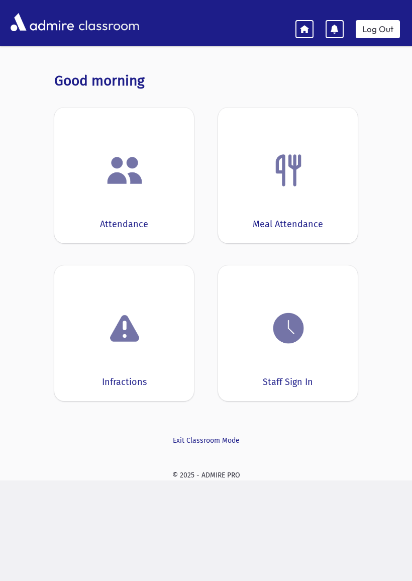 The width and height of the screenshot is (412, 581). Describe the element at coordinates (378, 29) in the screenshot. I see `a: Log Out` at that location.